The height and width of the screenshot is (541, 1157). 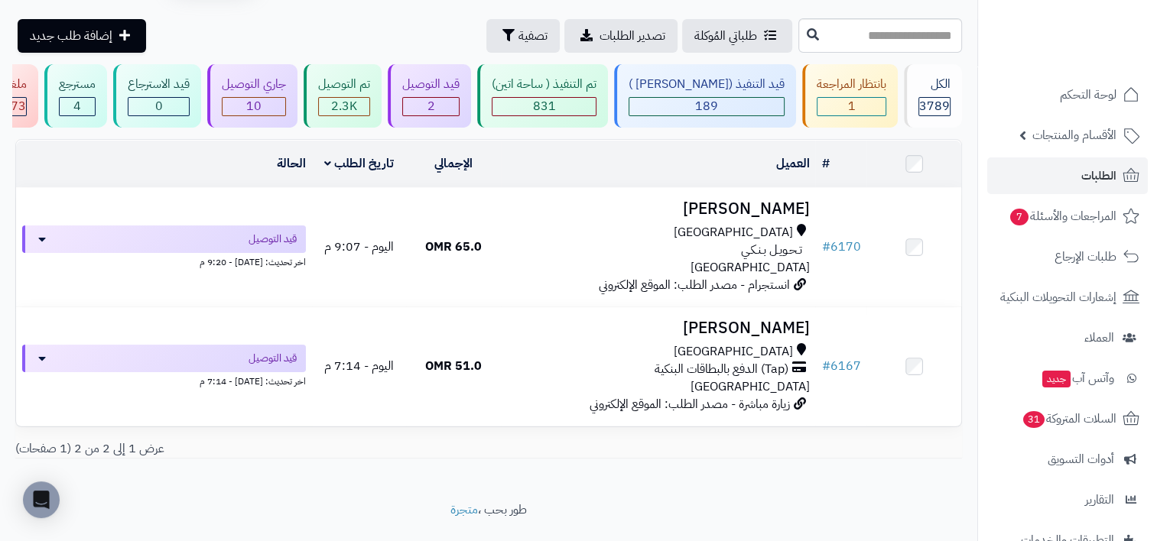 I want to click on div: قيد الاسترجاع, so click(x=158, y=84).